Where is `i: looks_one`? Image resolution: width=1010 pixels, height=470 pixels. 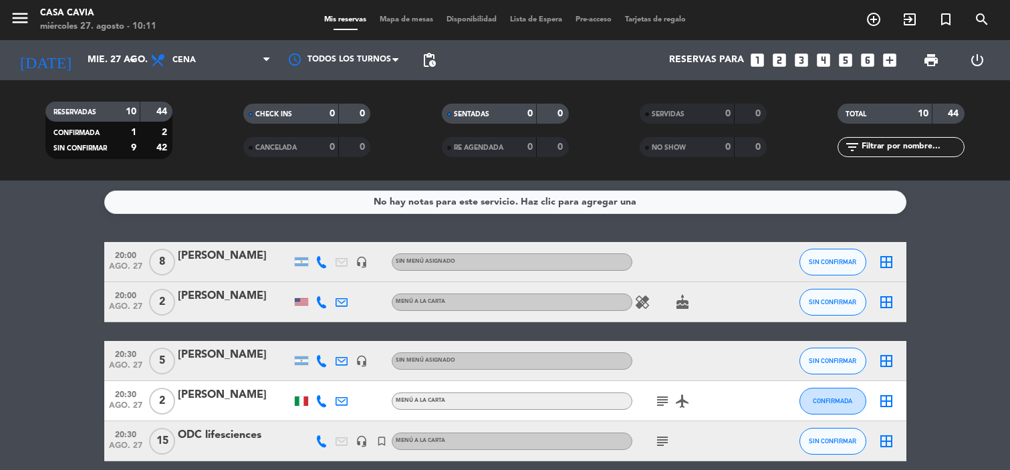
i: looks_one is located at coordinates (757, 60).